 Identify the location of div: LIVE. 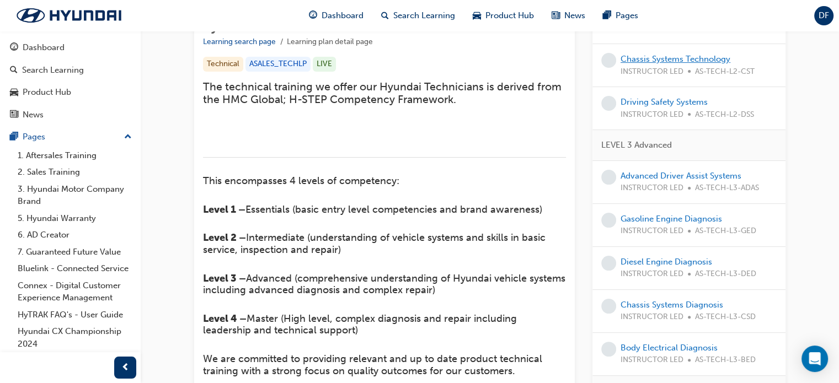
(324, 64).